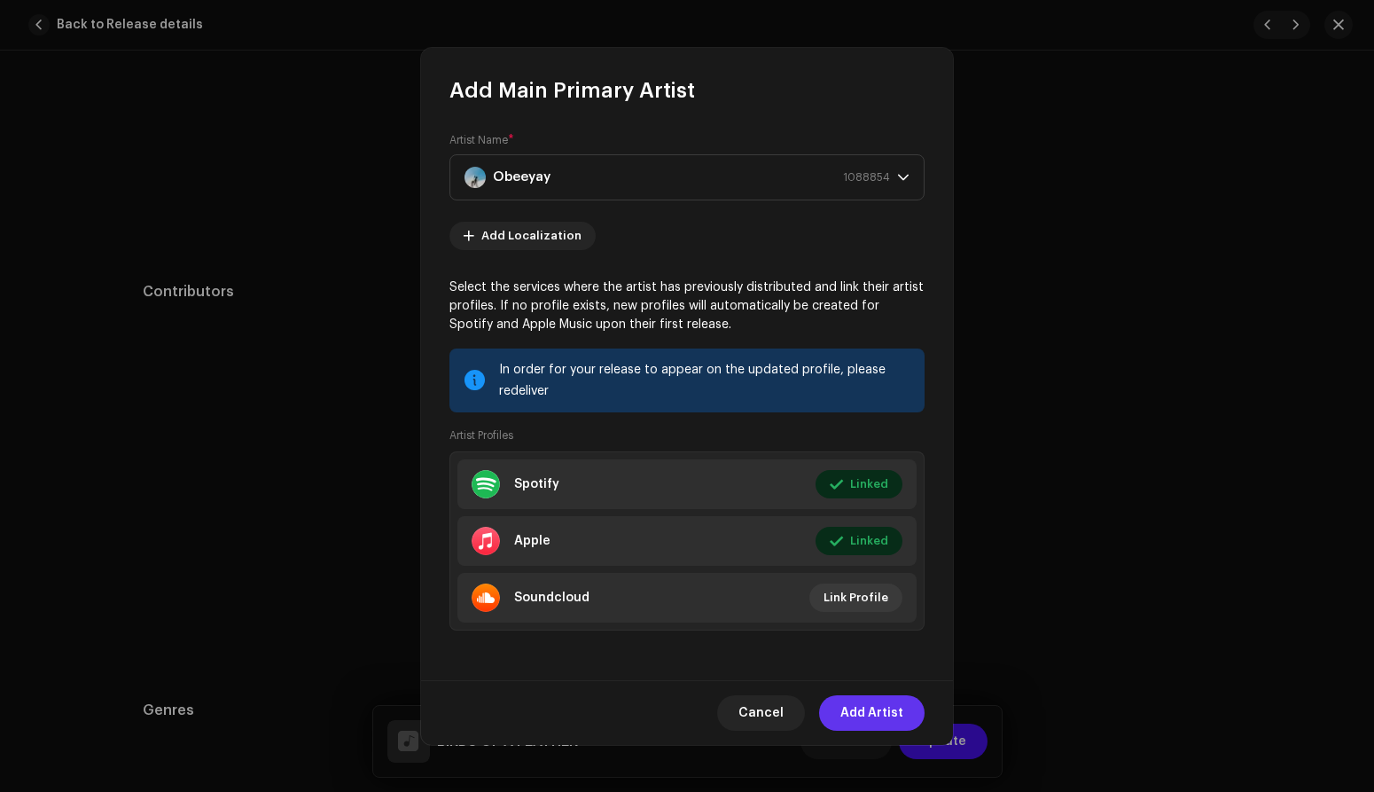 The image size is (1374, 792). What do you see at coordinates (866, 177) in the screenshot?
I see `span: 1088854` at bounding box center [866, 177].